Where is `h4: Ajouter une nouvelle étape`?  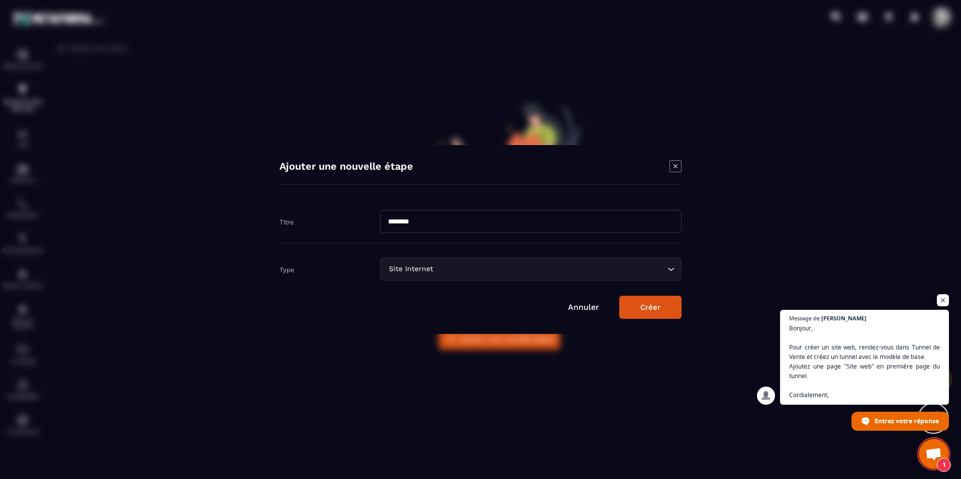
h4: Ajouter une nouvelle étape is located at coordinates (346, 167).